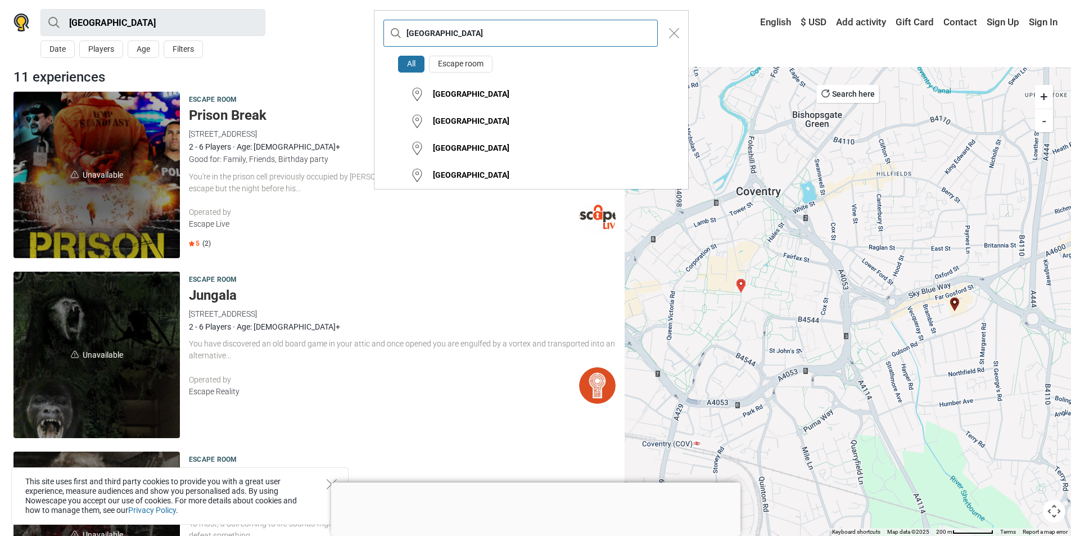  I want to click on button: Close, so click(332, 484).